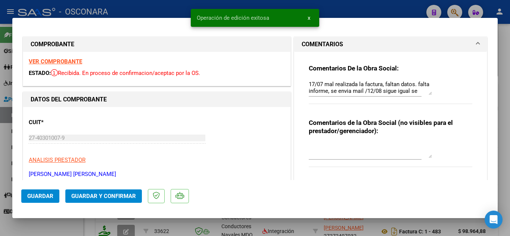 The height and width of the screenshot is (236, 510). What do you see at coordinates (309, 18) in the screenshot?
I see `span: x` at bounding box center [309, 18].